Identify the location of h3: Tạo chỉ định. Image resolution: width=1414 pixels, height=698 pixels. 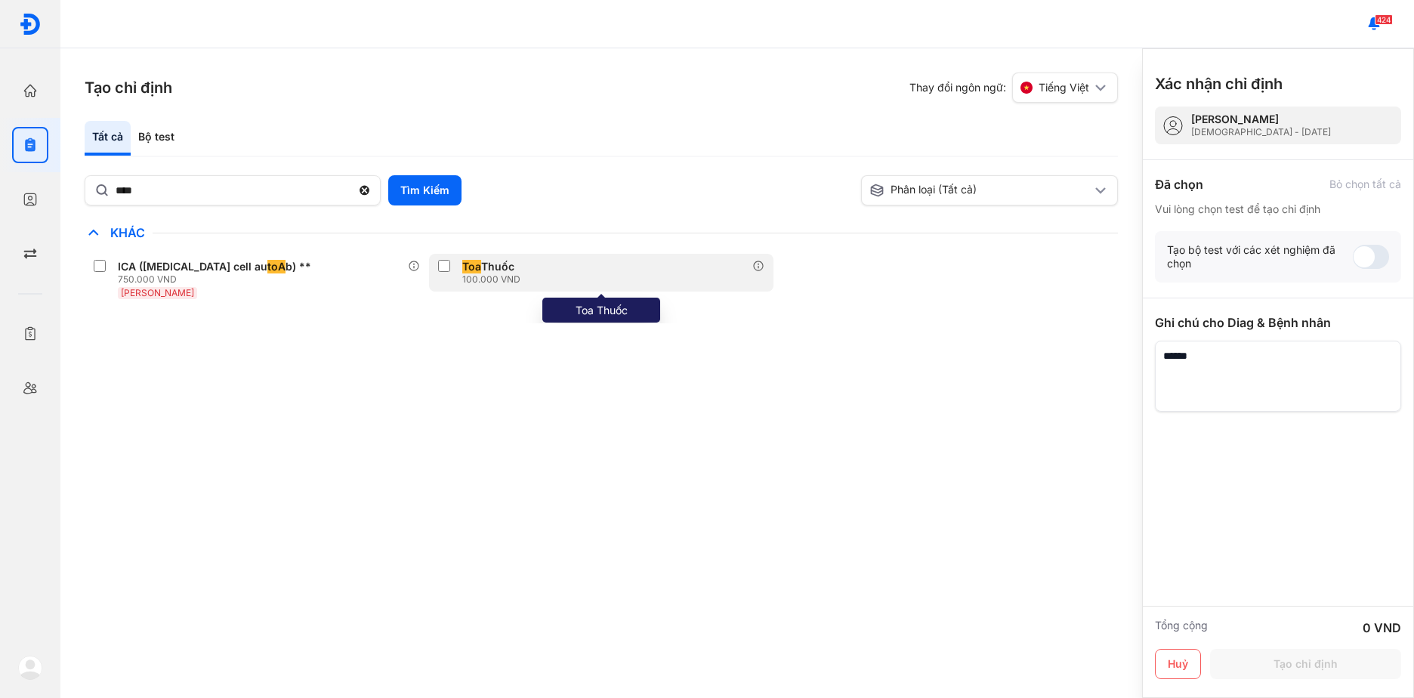
(128, 88).